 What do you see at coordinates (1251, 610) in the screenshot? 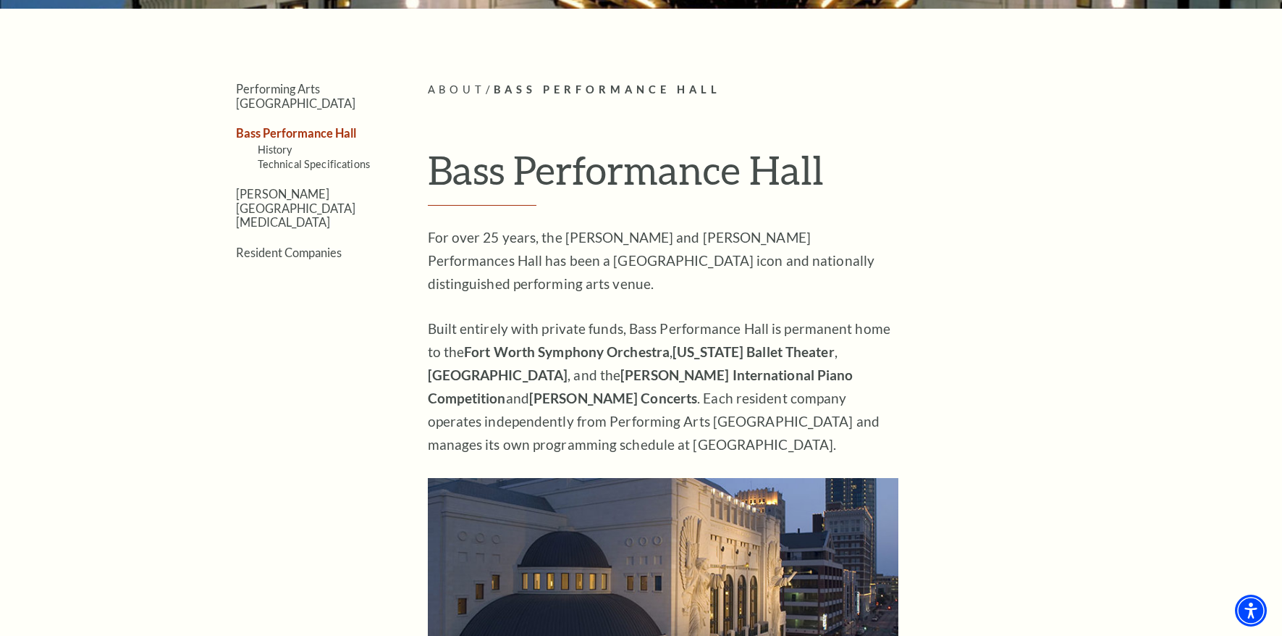
I see `div: Accessibility Menu` at bounding box center [1251, 610].